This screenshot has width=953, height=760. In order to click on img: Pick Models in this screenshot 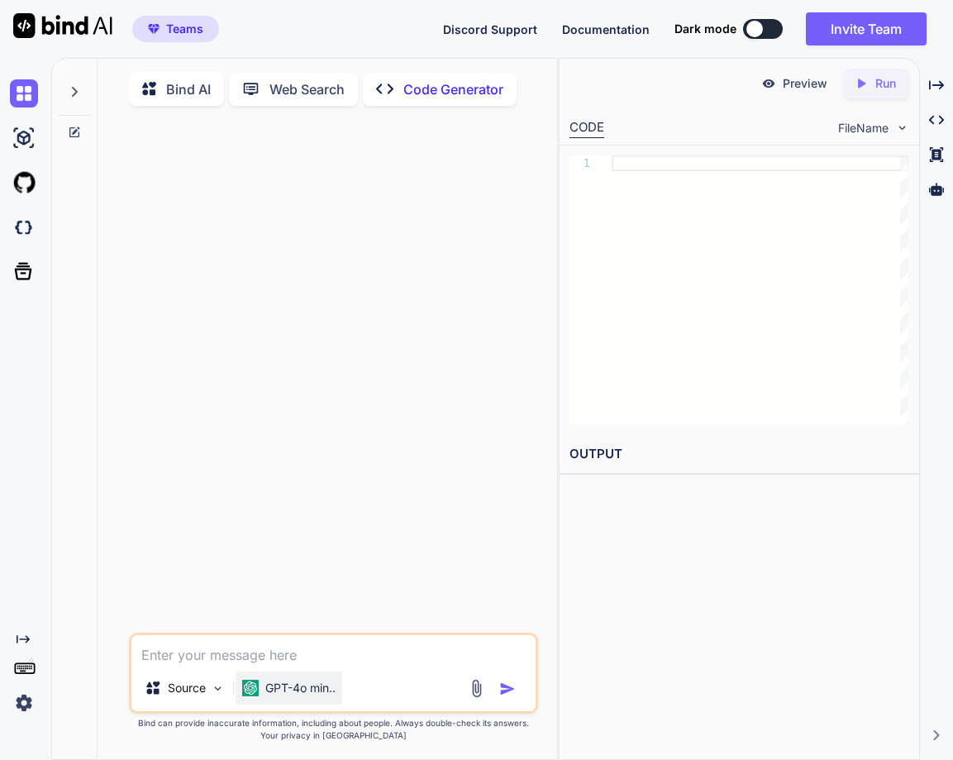, I will do `click(217, 688)`.